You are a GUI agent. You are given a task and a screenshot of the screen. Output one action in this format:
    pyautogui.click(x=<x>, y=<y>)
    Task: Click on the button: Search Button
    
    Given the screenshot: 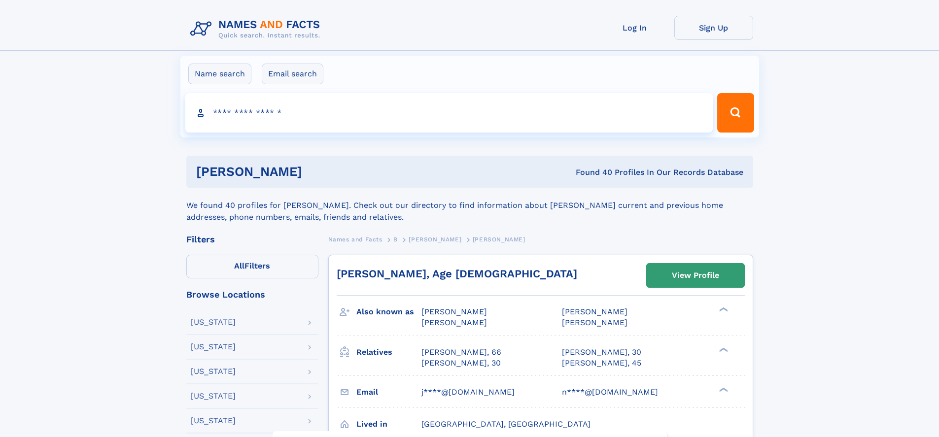 What is the action you would take?
    pyautogui.click(x=735, y=113)
    